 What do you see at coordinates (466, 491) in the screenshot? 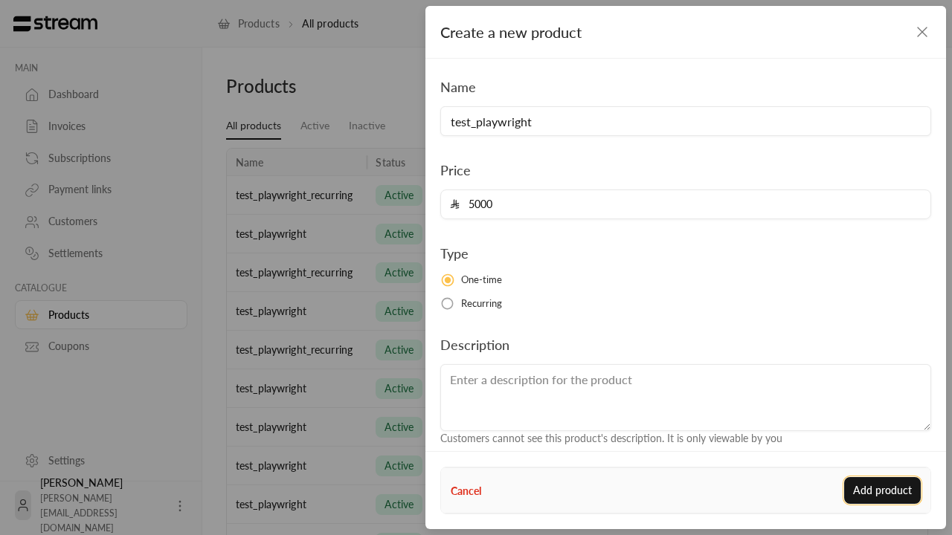
I see `button: Cancel` at bounding box center [466, 491].